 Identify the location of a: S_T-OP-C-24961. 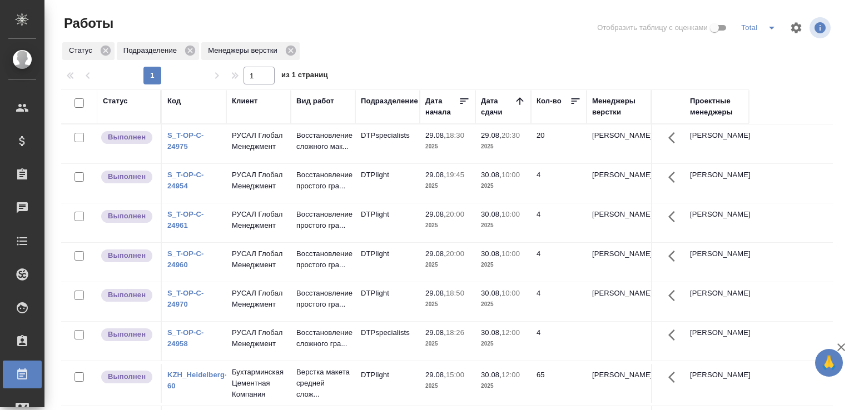
(186, 220).